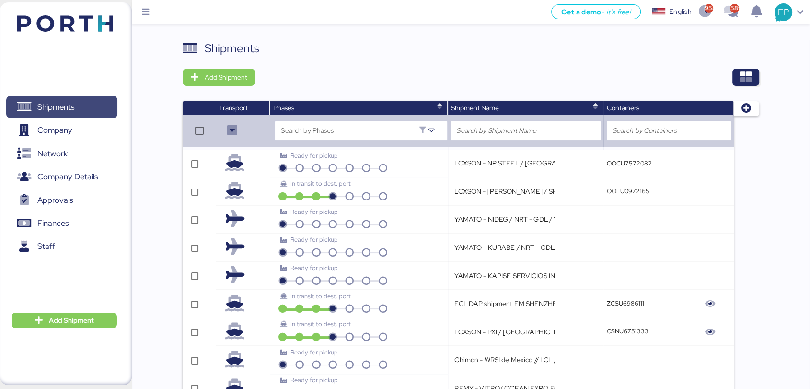  Describe the element at coordinates (284, 108) in the screenshot. I see `span: Phases` at that location.